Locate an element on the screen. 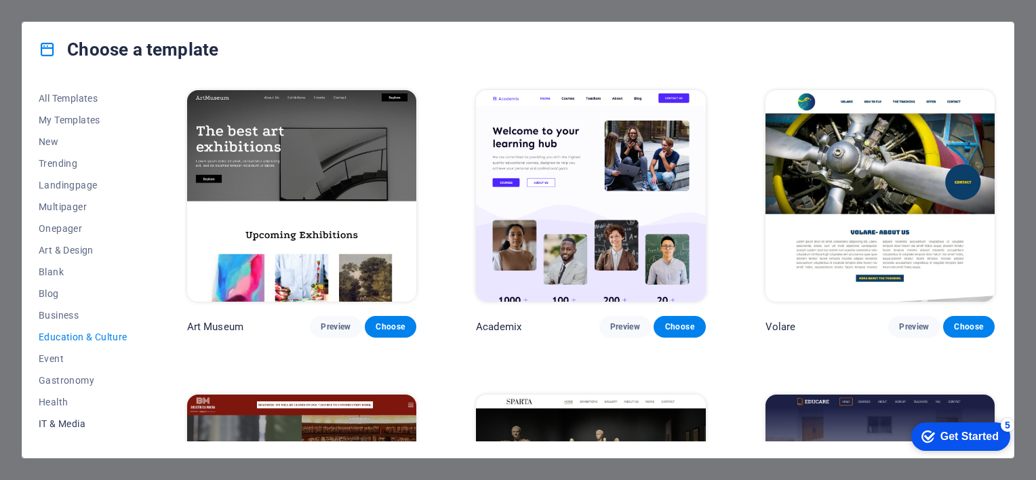  span: Health is located at coordinates (83, 402).